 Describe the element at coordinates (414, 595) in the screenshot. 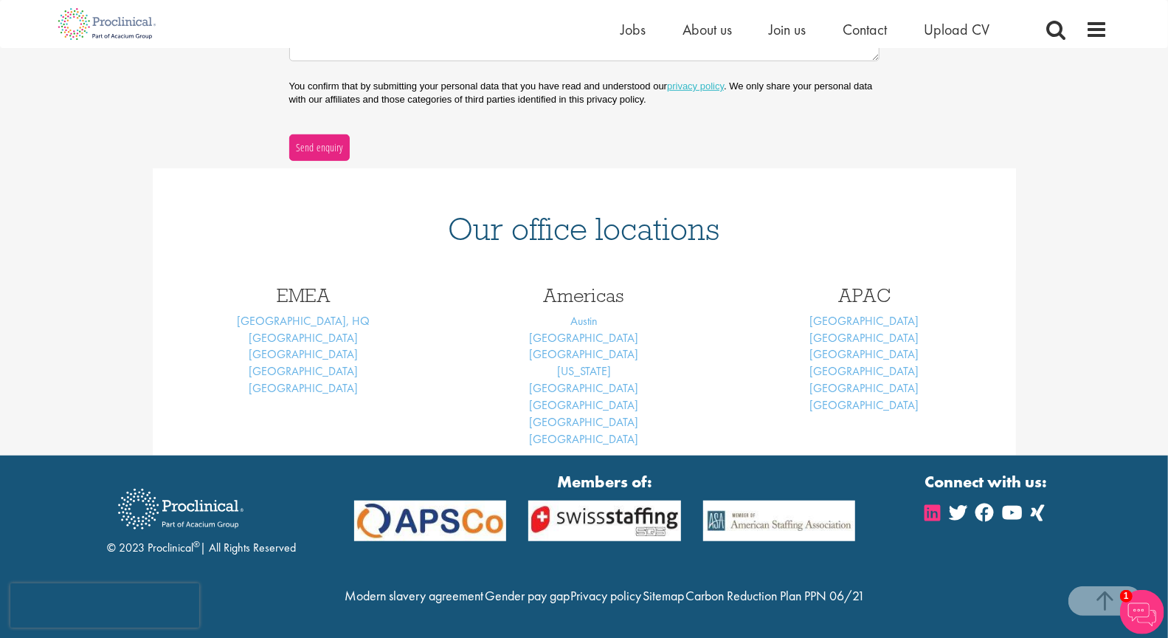

I see `a: Modern slavery agreement` at that location.